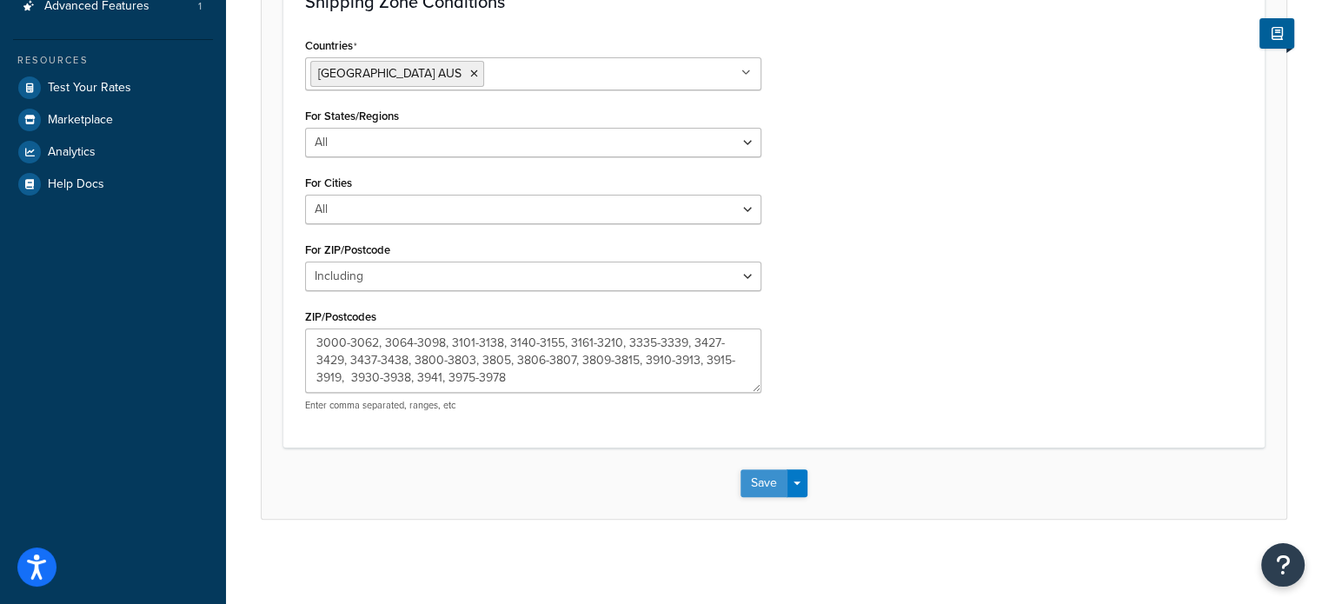  What do you see at coordinates (113, 60) in the screenshot?
I see `div: Resources` at bounding box center [113, 60].